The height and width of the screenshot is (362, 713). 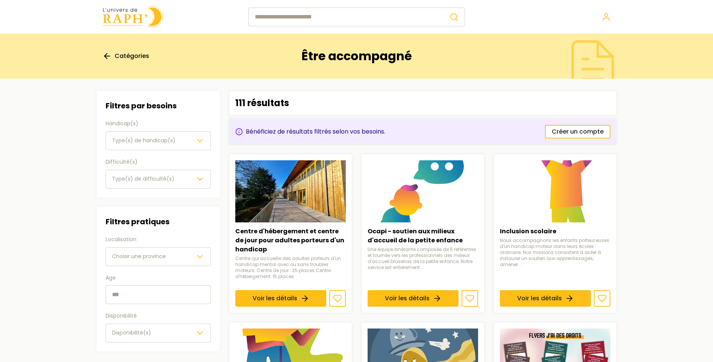 What do you see at coordinates (357, 56) in the screenshot?
I see `h1: Être accompagné` at bounding box center [357, 56].